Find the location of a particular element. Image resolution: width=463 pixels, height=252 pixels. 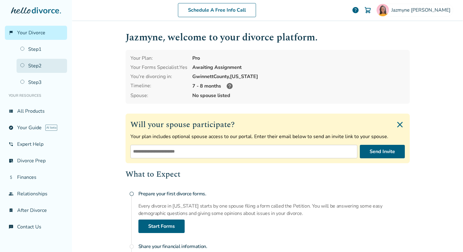

h2: Will your spouse participate? is located at coordinates (268, 125).